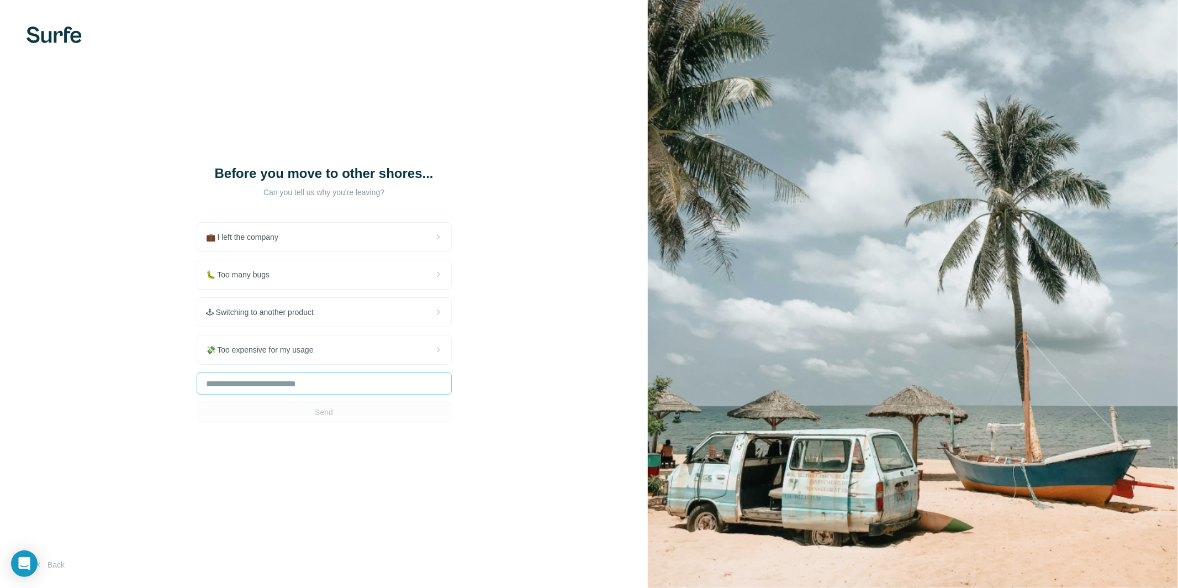 The width and height of the screenshot is (1178, 588). What do you see at coordinates (324, 173) in the screenshot?
I see `h1: Before you move to other shores...` at bounding box center [324, 173].